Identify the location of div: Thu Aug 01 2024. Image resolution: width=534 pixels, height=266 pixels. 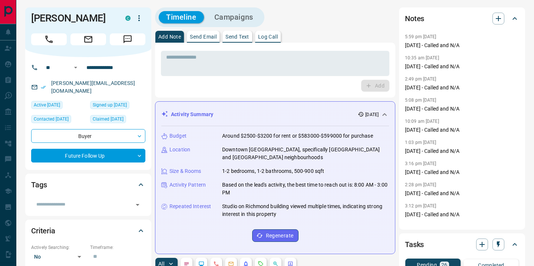
(118, 120).